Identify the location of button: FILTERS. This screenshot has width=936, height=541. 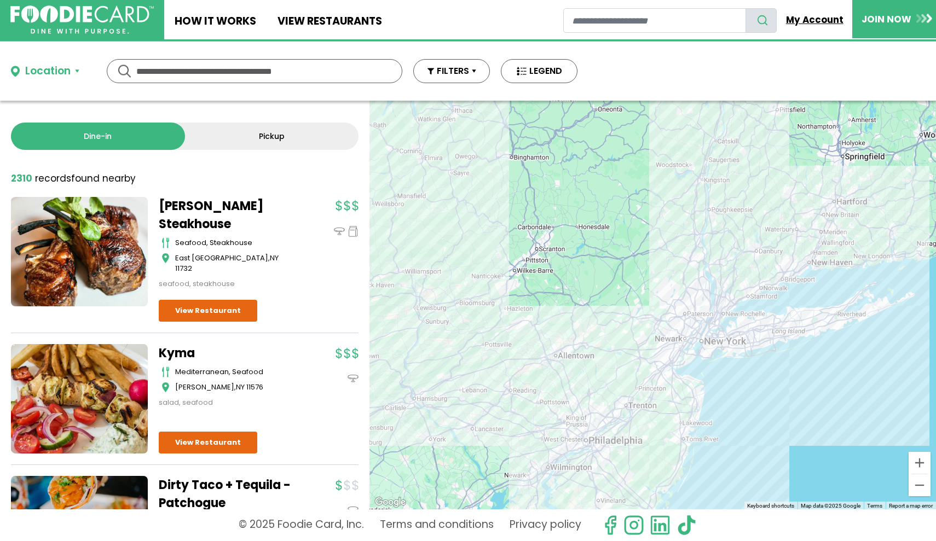
(452, 71).